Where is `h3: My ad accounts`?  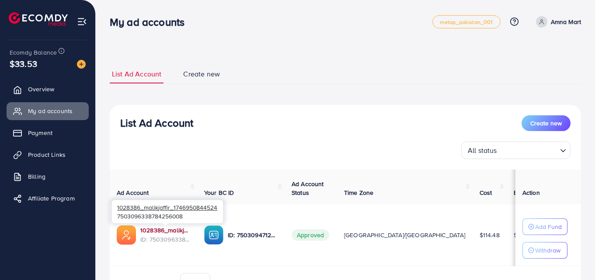
h3: My ad accounts is located at coordinates (150, 22).